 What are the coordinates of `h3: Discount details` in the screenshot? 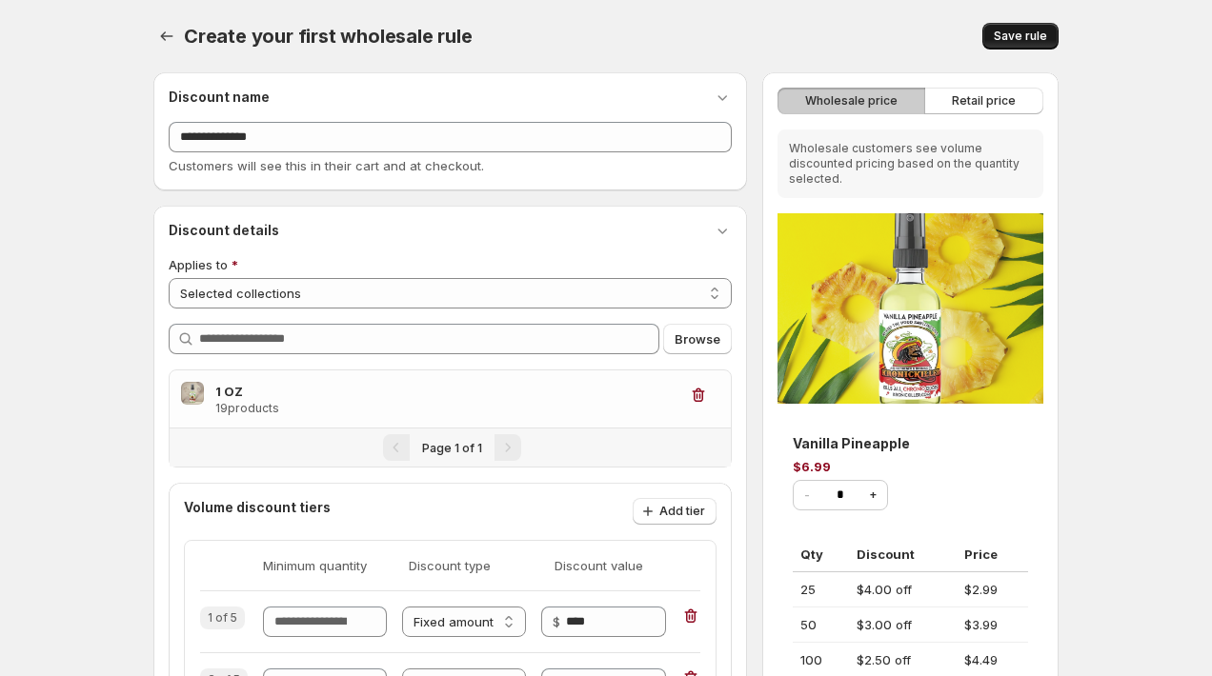 It's located at (224, 231).